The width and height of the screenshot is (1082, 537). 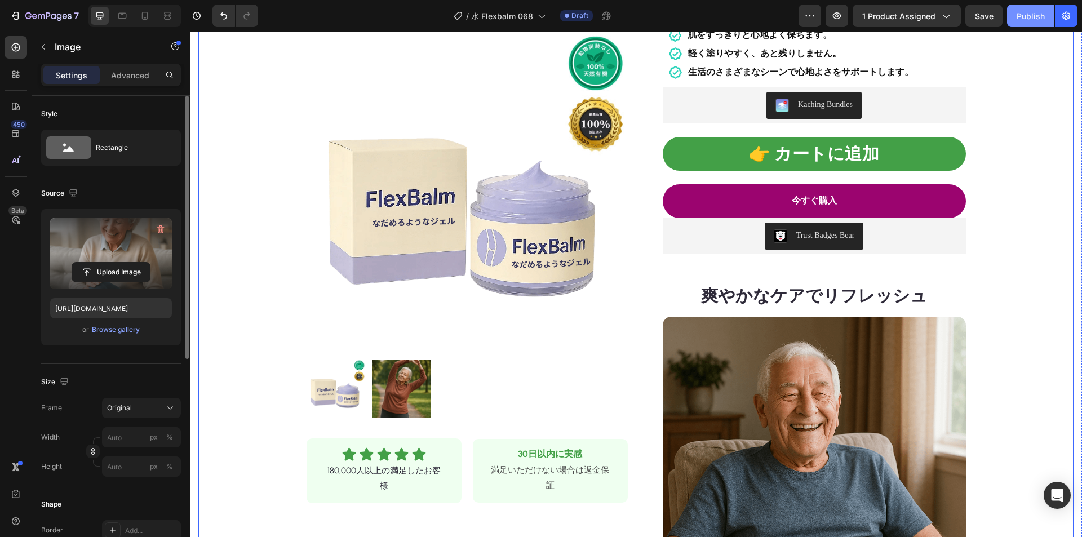 What do you see at coordinates (611, 40) in the screenshot?
I see `strong: 生活のさまざまなシーンで心地よさをサポートします。` at bounding box center [611, 40].